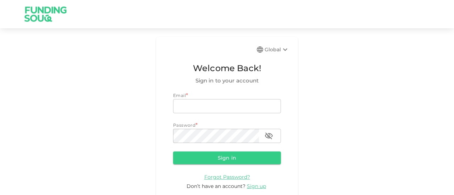  What do you see at coordinates (216, 186) in the screenshot?
I see `span: Don’t have an account?` at bounding box center [216, 186].